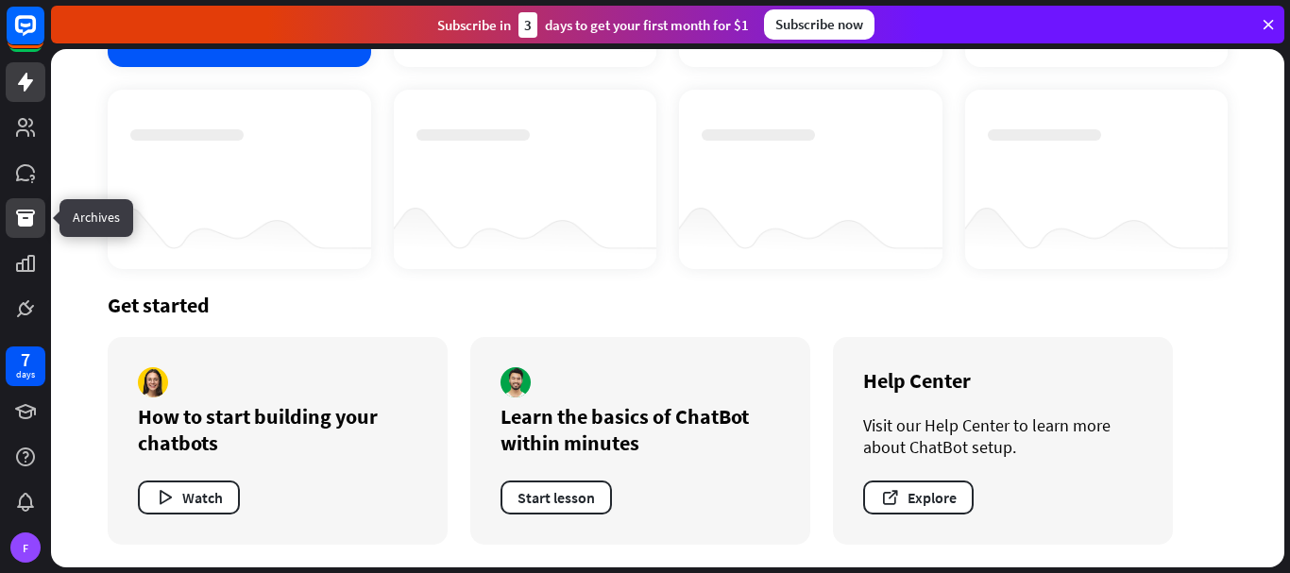 The height and width of the screenshot is (573, 1290). I want to click on div: F, so click(26, 548).